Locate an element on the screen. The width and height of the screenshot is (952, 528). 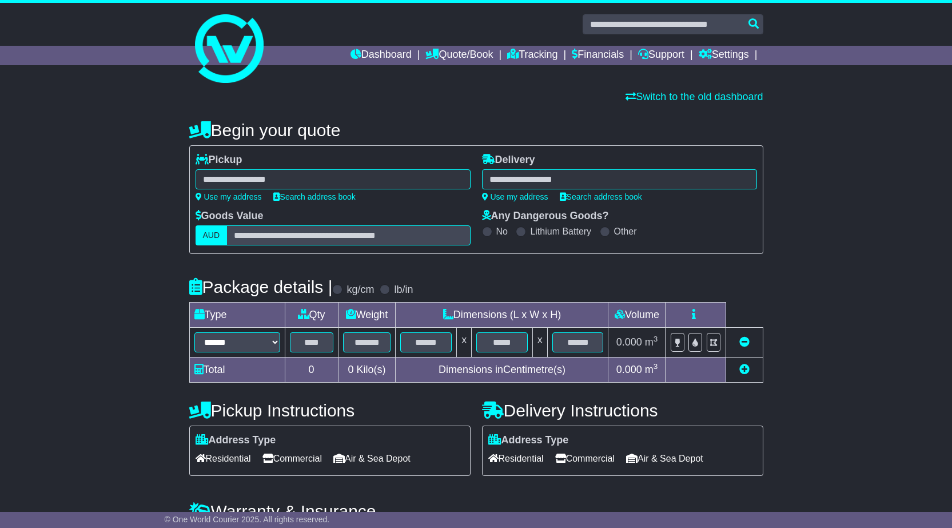
td: Kilo(s) is located at coordinates (366, 370).